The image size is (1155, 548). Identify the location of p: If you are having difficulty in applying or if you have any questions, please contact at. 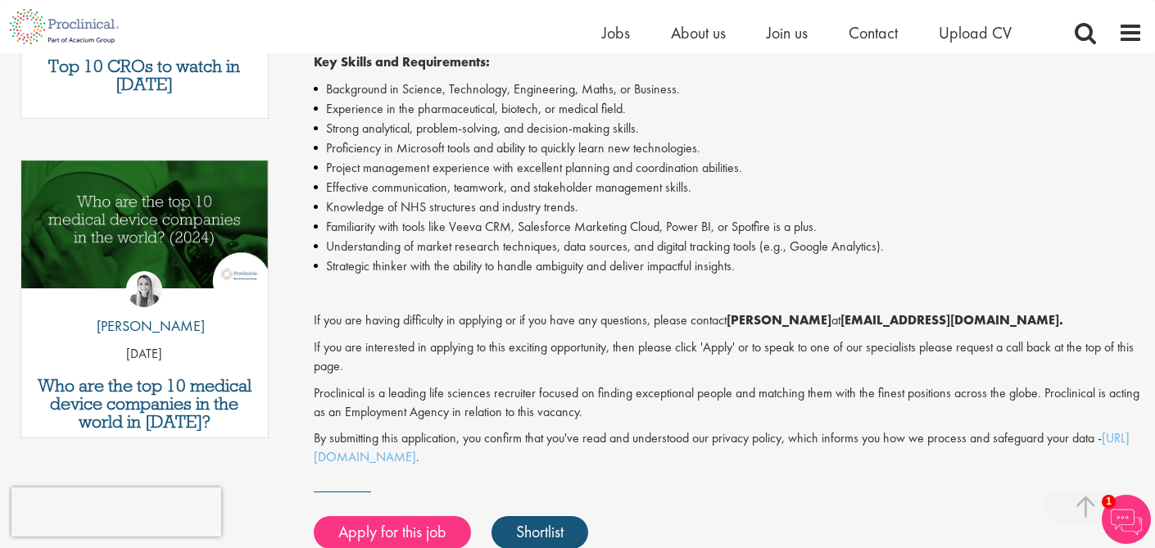
(728, 320).